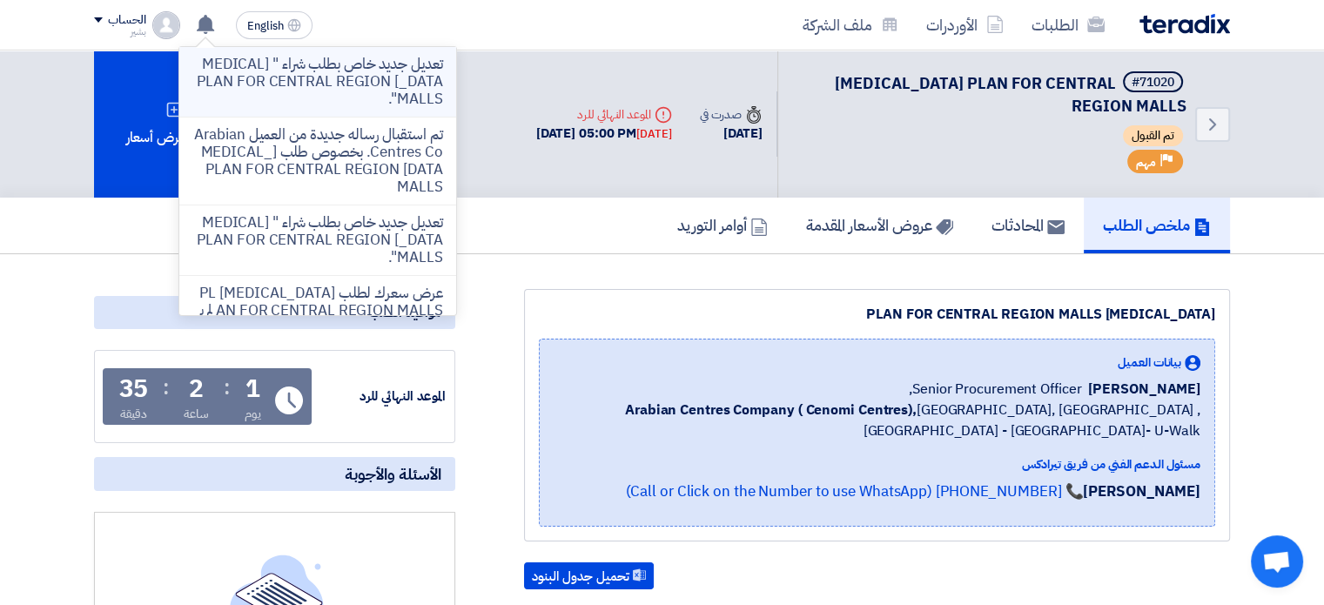 Image resolution: width=1324 pixels, height=605 pixels. What do you see at coordinates (119, 31) in the screenshot?
I see `div: بشير` at bounding box center [119, 31].